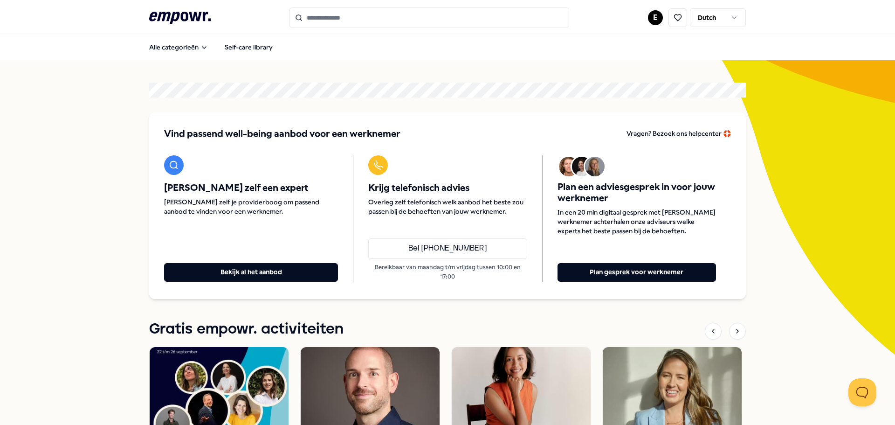 This screenshot has height=425, width=895. I want to click on span: Vind passend well-being aanbod voor een werknemer, so click(282, 134).